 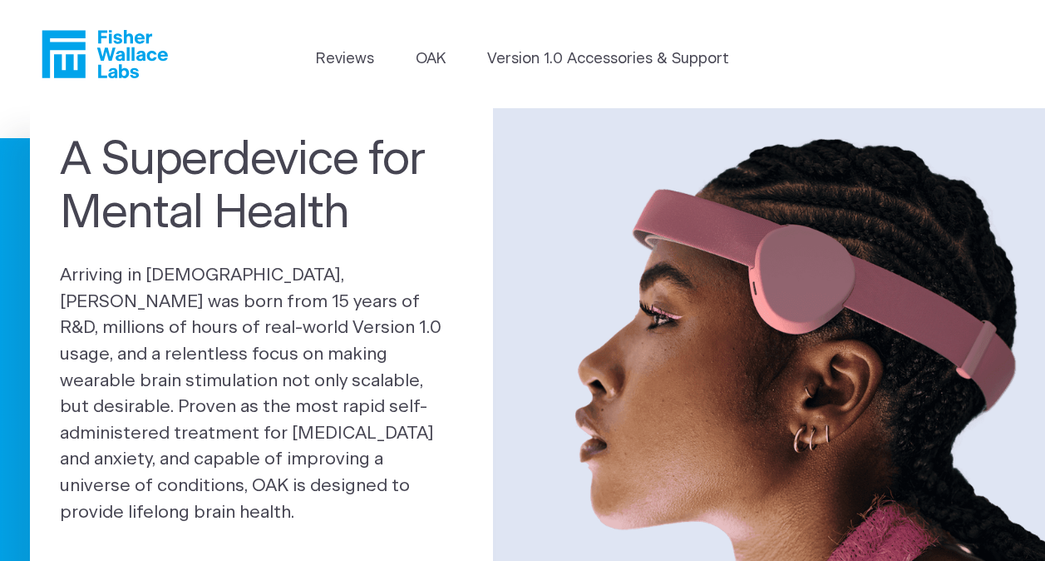 What do you see at coordinates (345, 59) in the screenshot?
I see `a: Reviews` at bounding box center [345, 59].